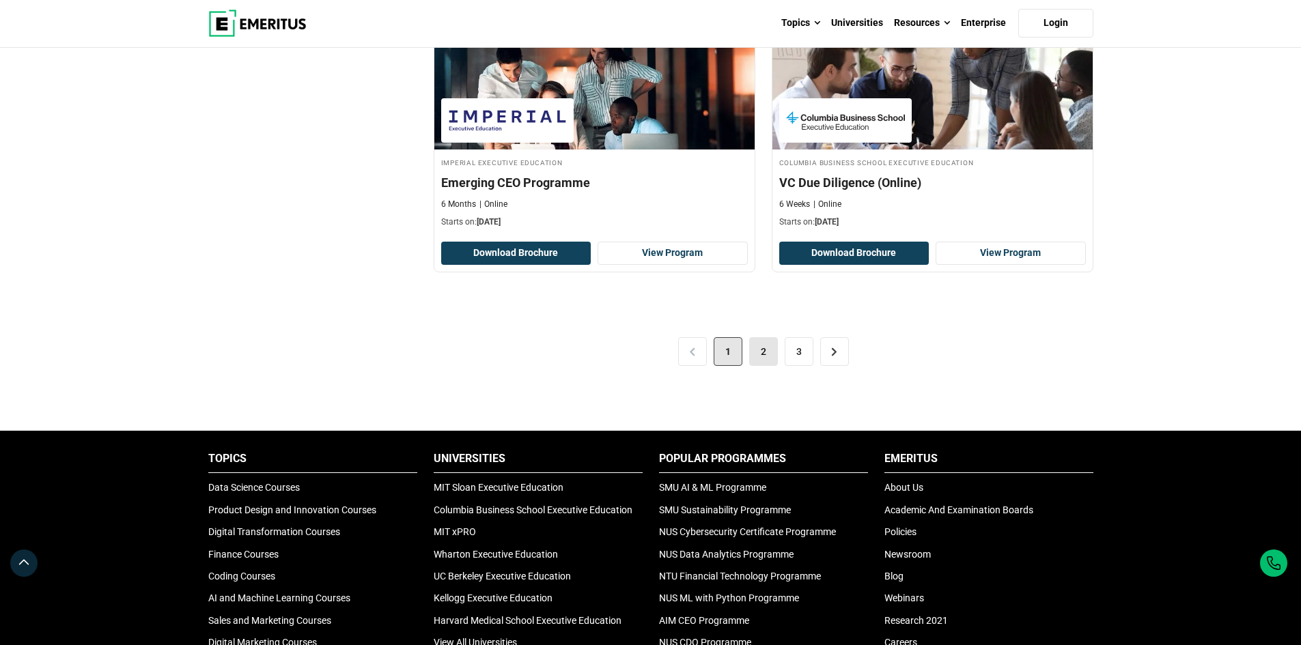 The image size is (1301, 645). What do you see at coordinates (763, 352) in the screenshot?
I see `a: 2` at bounding box center [763, 352].